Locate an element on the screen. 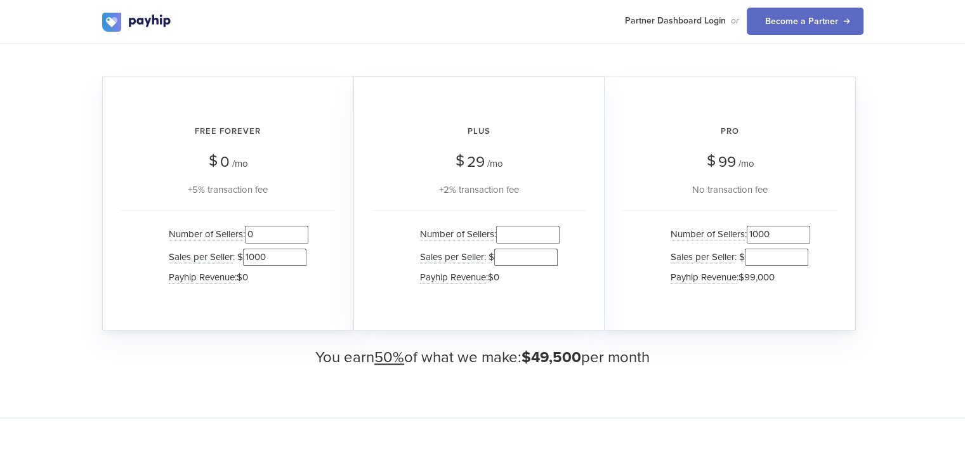 Image resolution: width=965 pixels, height=463 pixels. h2: Plus is located at coordinates (479, 131).